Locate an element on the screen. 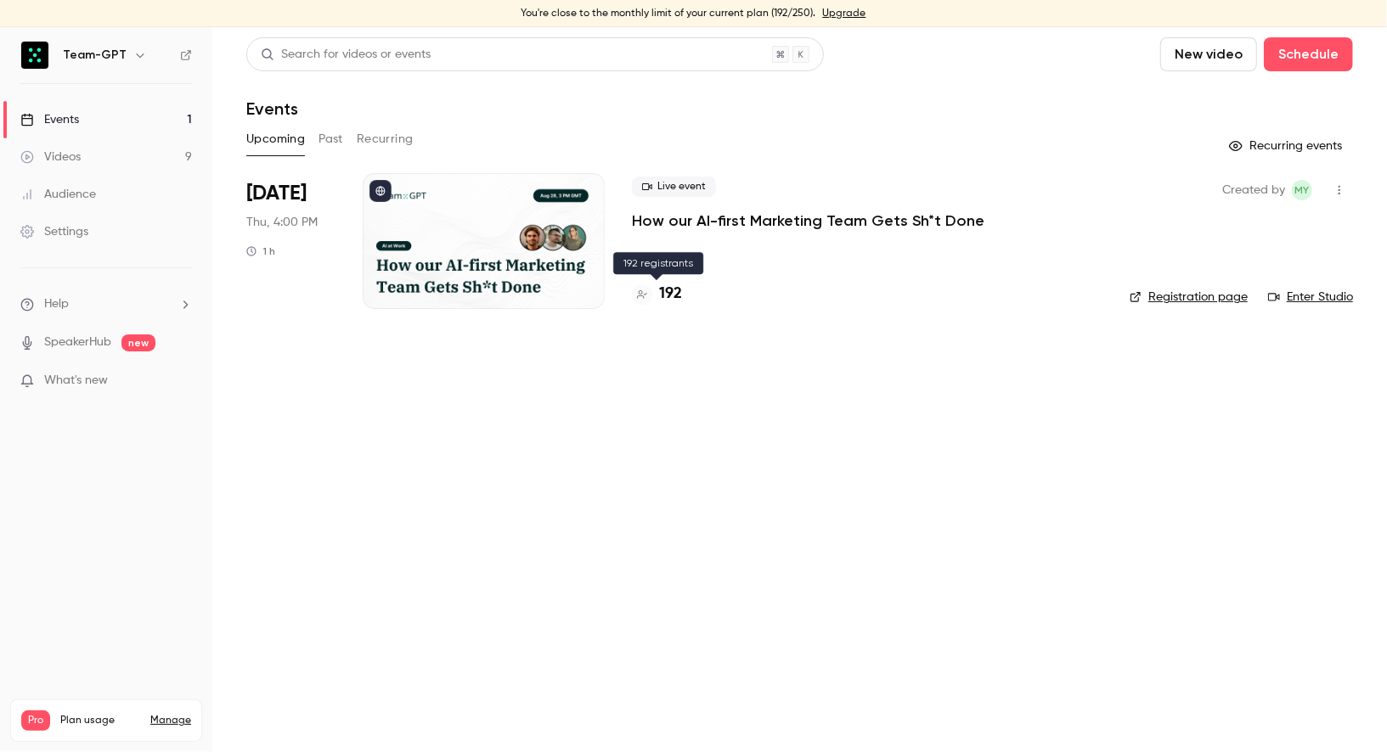 The image size is (1387, 752). span: Live event is located at coordinates (673, 187).